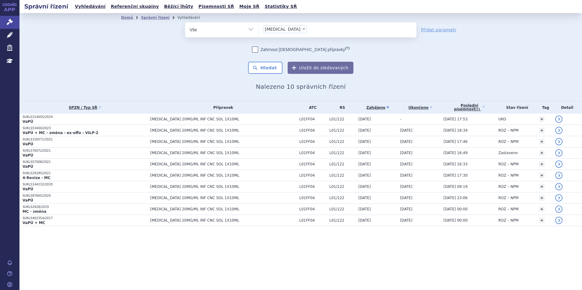  What do you see at coordinates (85, 196) in the screenshot?
I see `p: SUKLS87665/2020` at bounding box center [85, 196].